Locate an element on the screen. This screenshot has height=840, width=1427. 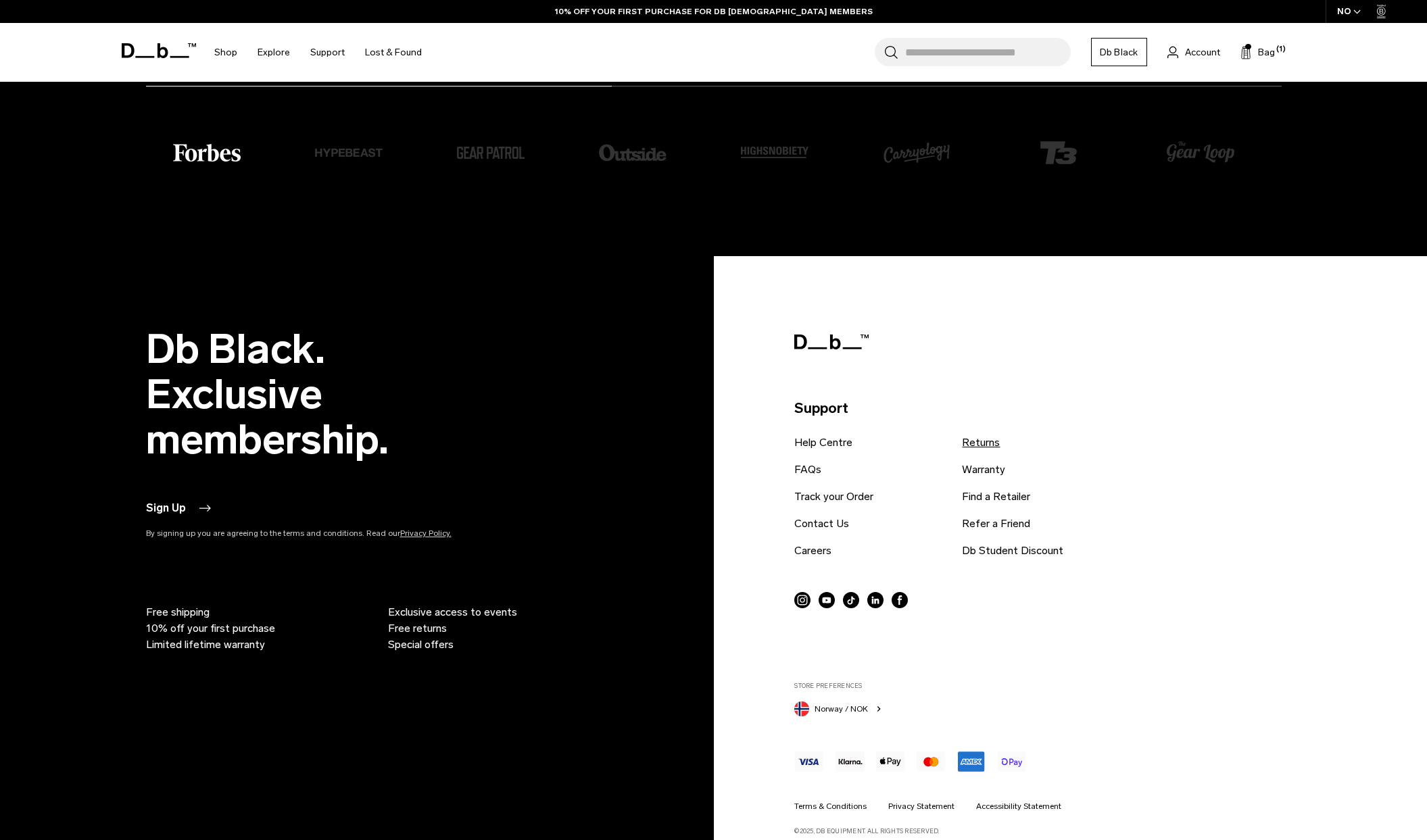
p: By signing up you are agreeing to the terms and conditions. Read our is located at coordinates (328, 534).